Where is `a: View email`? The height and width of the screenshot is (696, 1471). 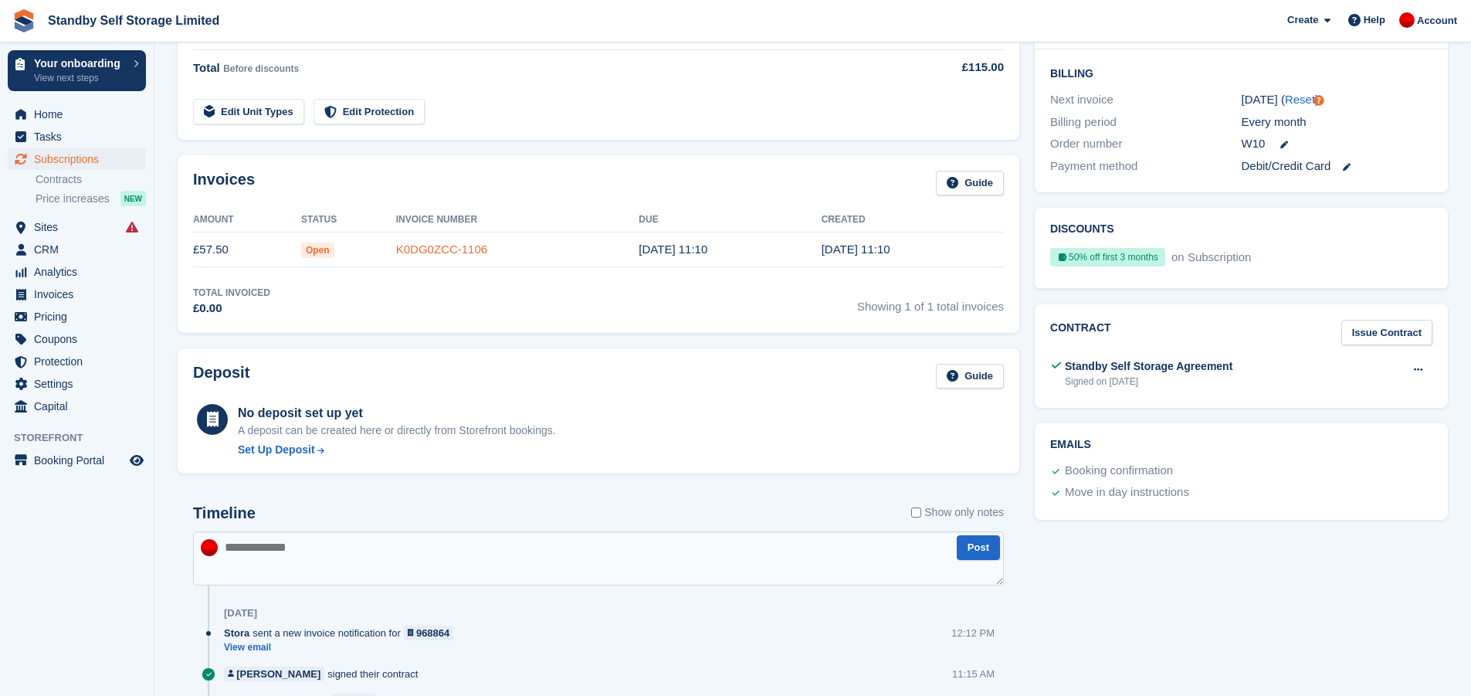
a: View email is located at coordinates (342, 647).